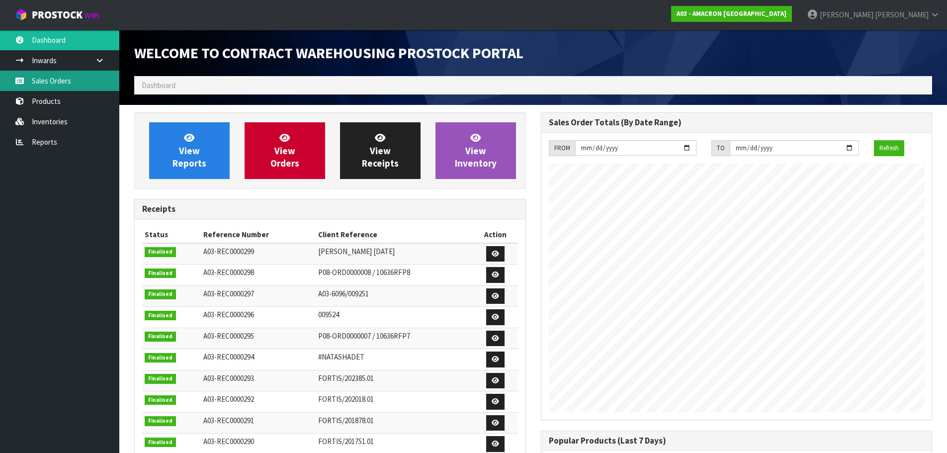 The height and width of the screenshot is (453, 947). What do you see at coordinates (229, 399) in the screenshot?
I see `span: A03-REC0000292` at bounding box center [229, 399].